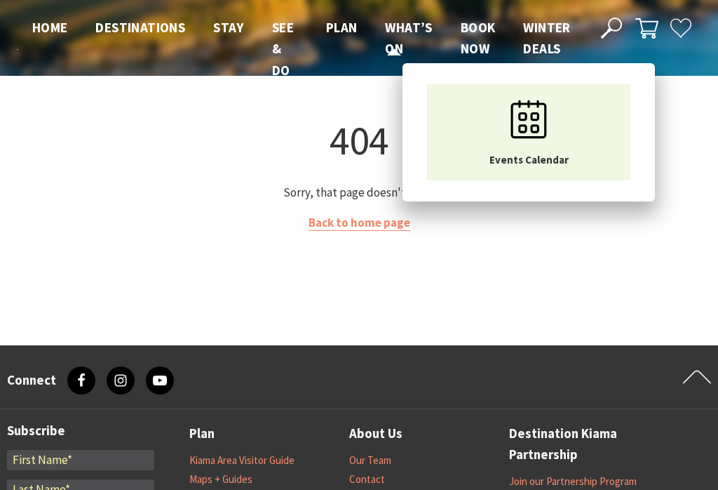  Describe the element at coordinates (302, 48) in the screenshot. I see `nav: Main Menu` at that location.